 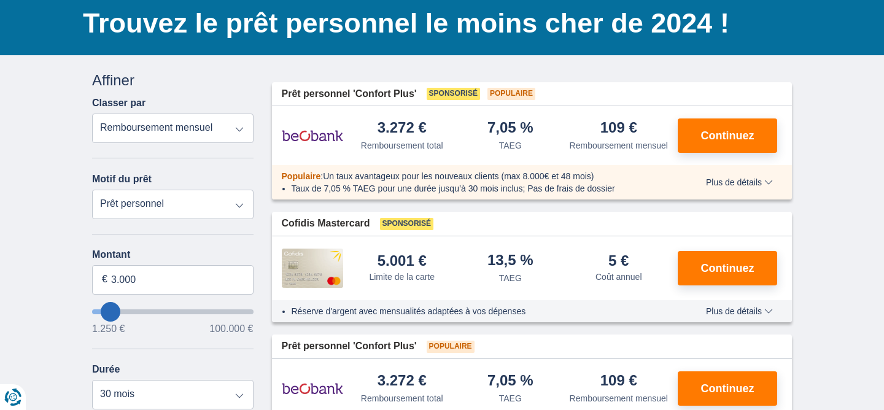 I want to click on div: Coût annuel, so click(x=619, y=277).